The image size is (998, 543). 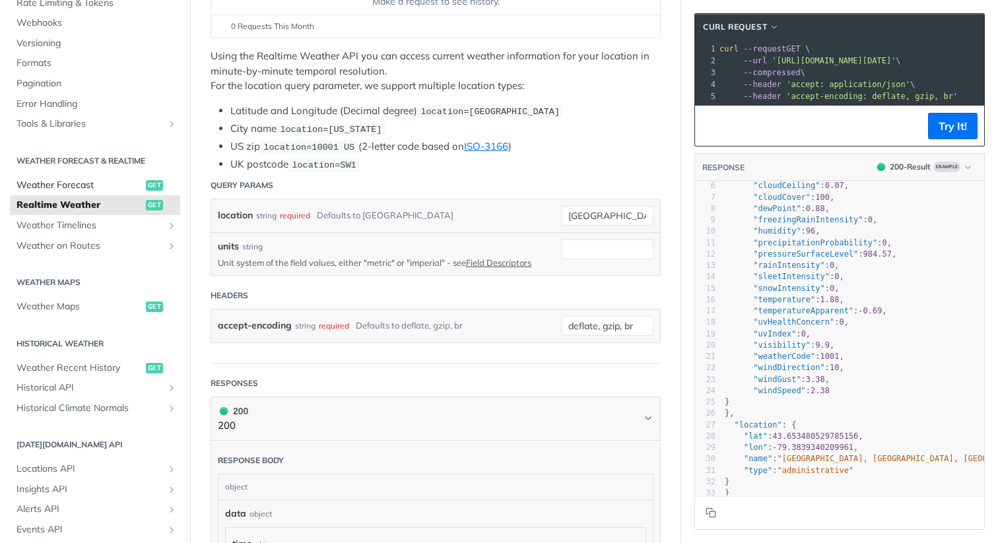 What do you see at coordinates (705, 402) in the screenshot?
I see `div: 25` at bounding box center [705, 402].